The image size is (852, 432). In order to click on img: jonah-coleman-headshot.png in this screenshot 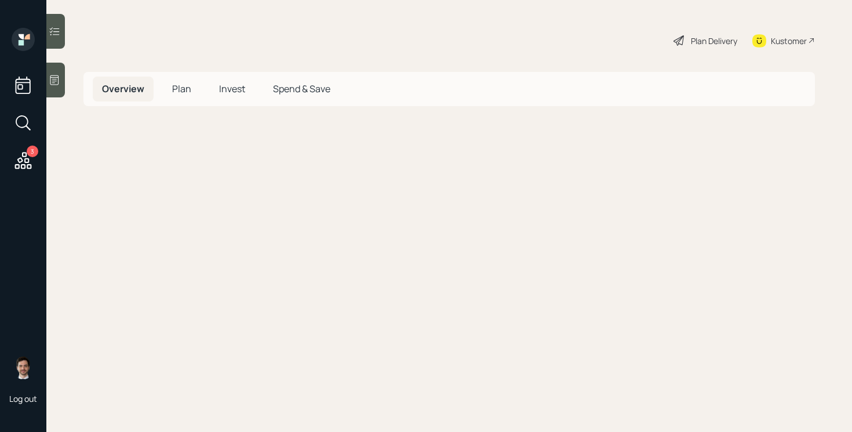, I will do `click(23, 368)`.